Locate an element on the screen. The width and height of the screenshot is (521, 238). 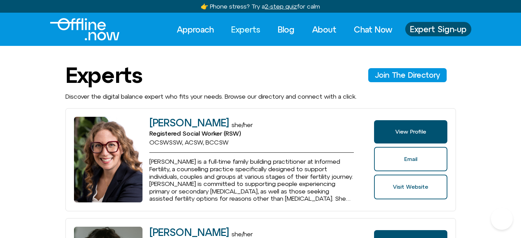
span: Visit Website is located at coordinates (410, 187).